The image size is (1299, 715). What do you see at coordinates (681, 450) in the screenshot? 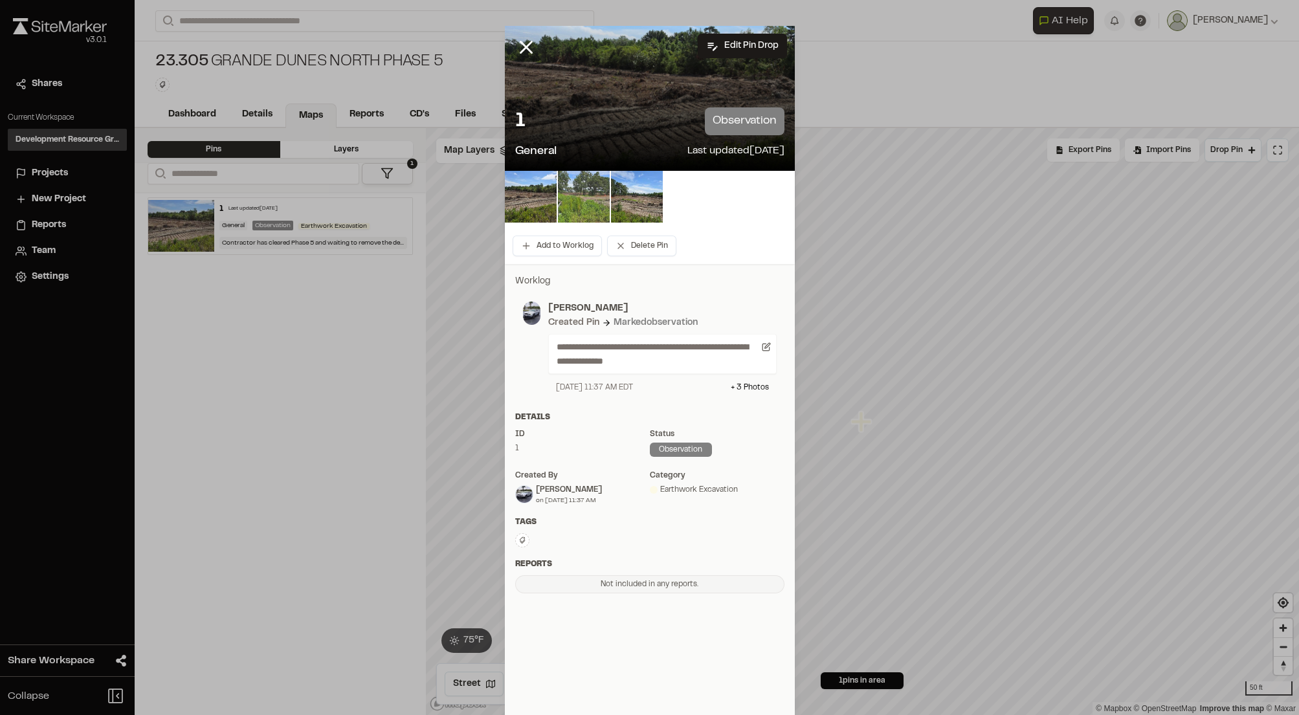
I see `div: observation` at bounding box center [681, 450].